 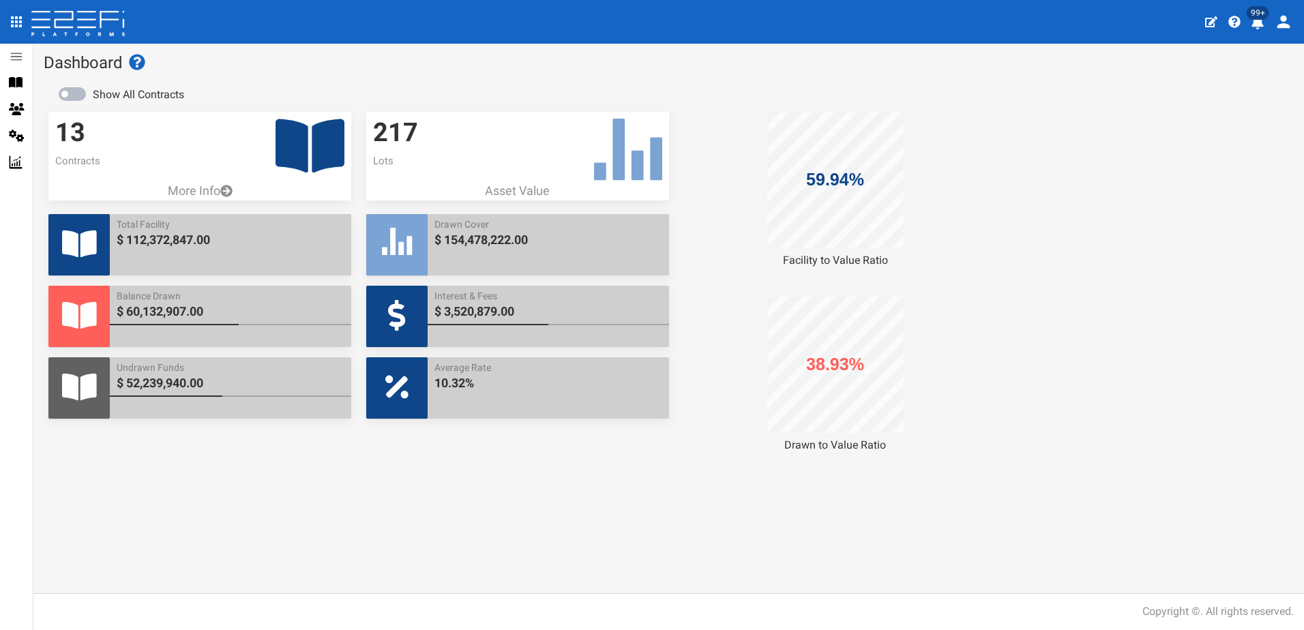 I want to click on label: Show All Contracts, so click(x=138, y=95).